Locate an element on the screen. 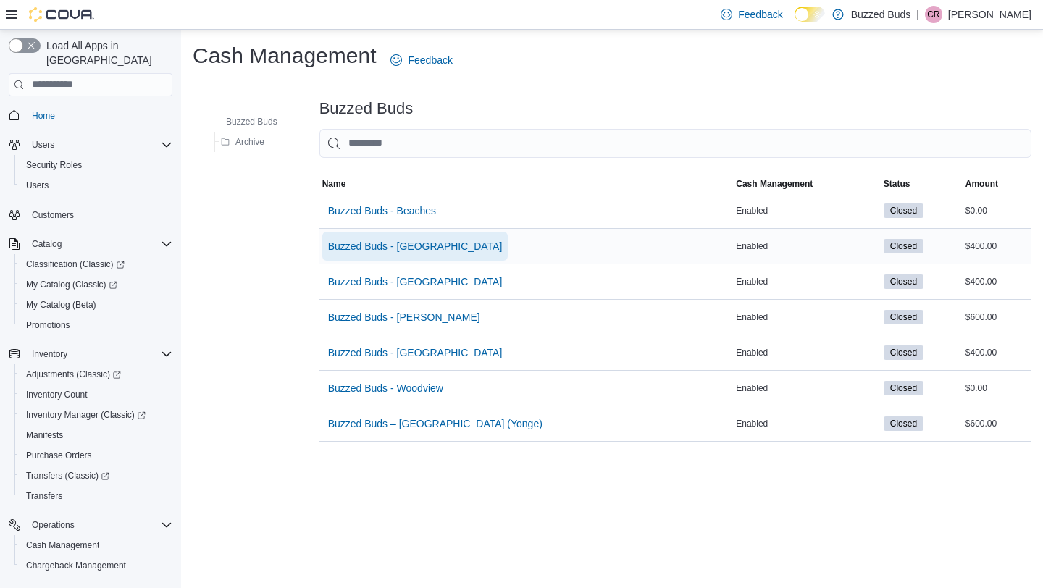  a: Promotions is located at coordinates (48, 325).